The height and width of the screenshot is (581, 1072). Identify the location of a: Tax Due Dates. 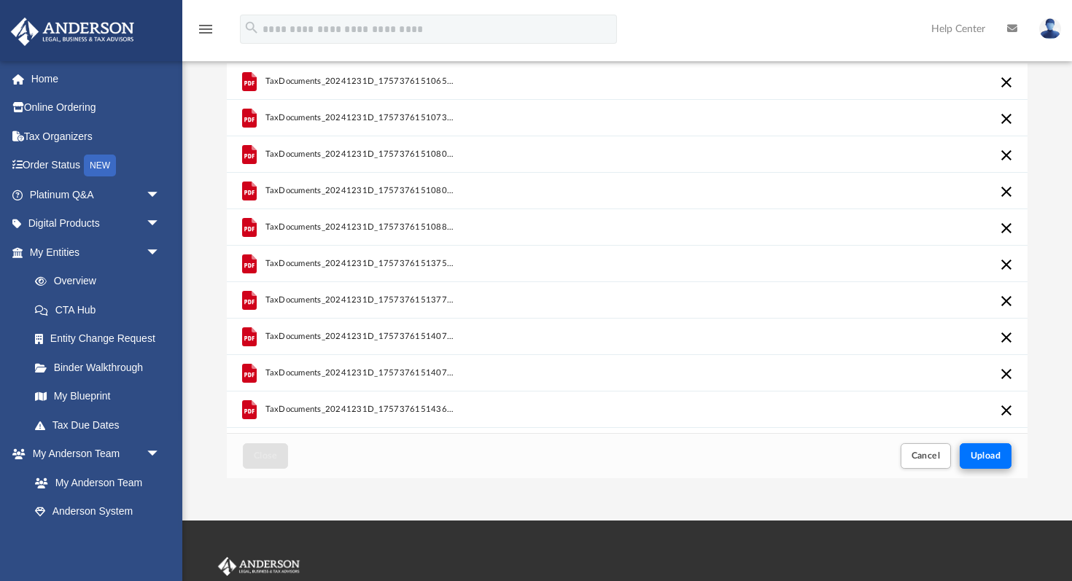
(101, 425).